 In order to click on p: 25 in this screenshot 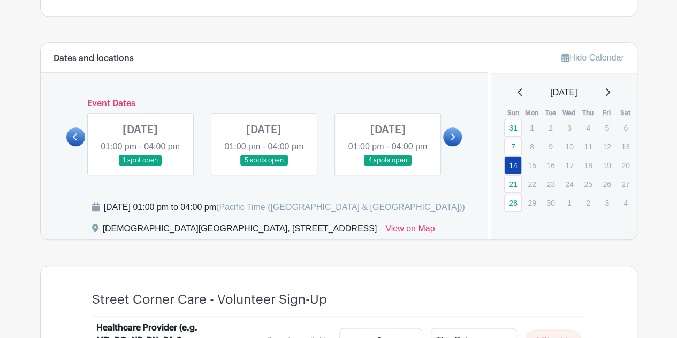, I will do `click(588, 184)`.